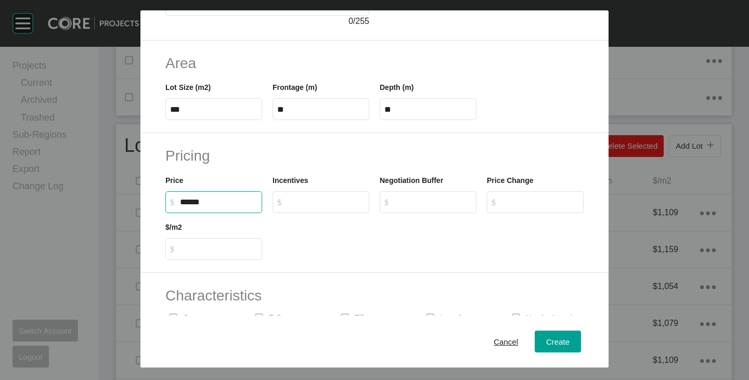 This screenshot has height=380, width=749. I want to click on h2: Pricing, so click(374, 155).